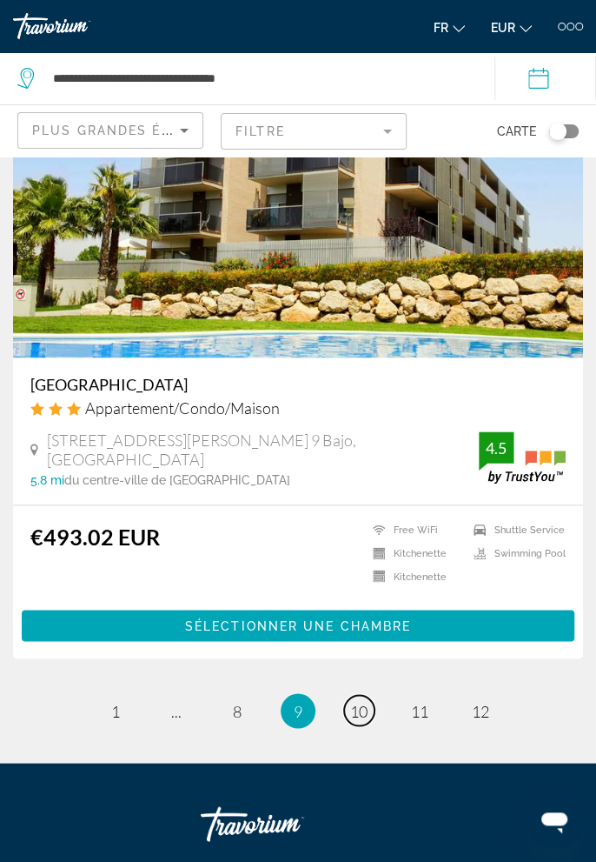  What do you see at coordinates (441, 28) in the screenshot?
I see `span: fr` at bounding box center [441, 28].